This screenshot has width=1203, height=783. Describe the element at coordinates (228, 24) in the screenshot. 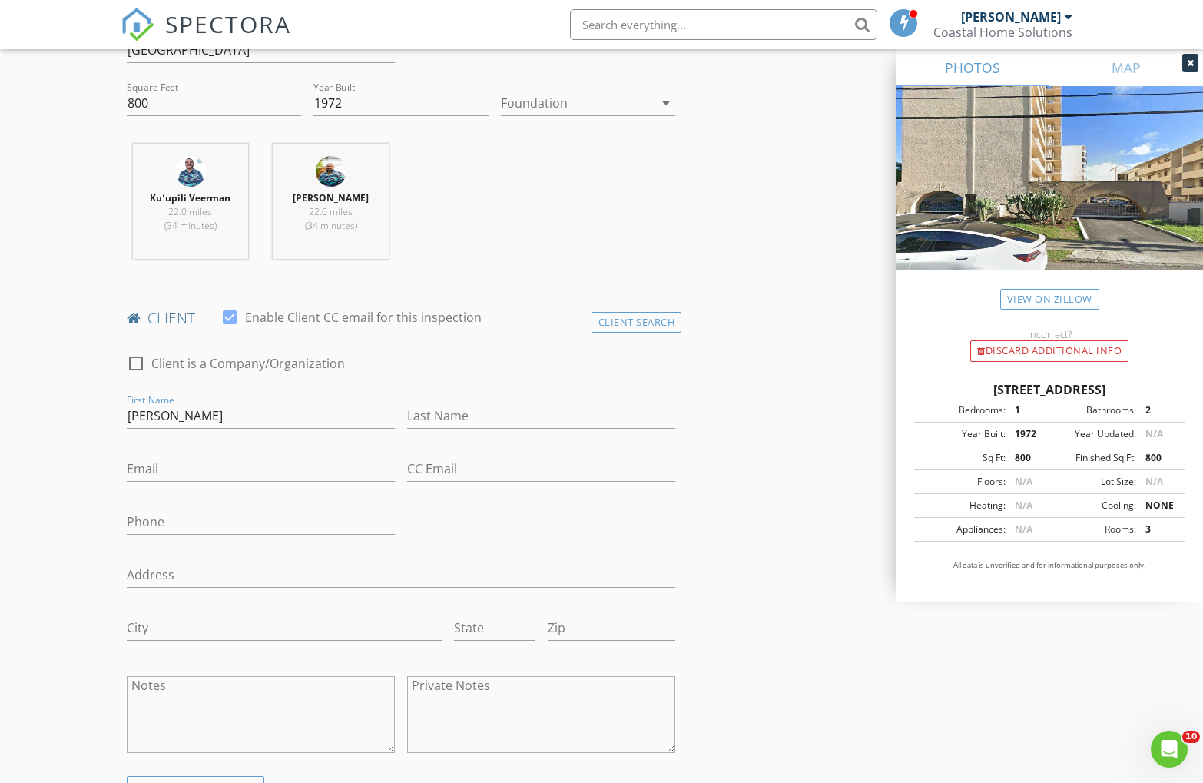

I see `span: SPECTORA` at that location.